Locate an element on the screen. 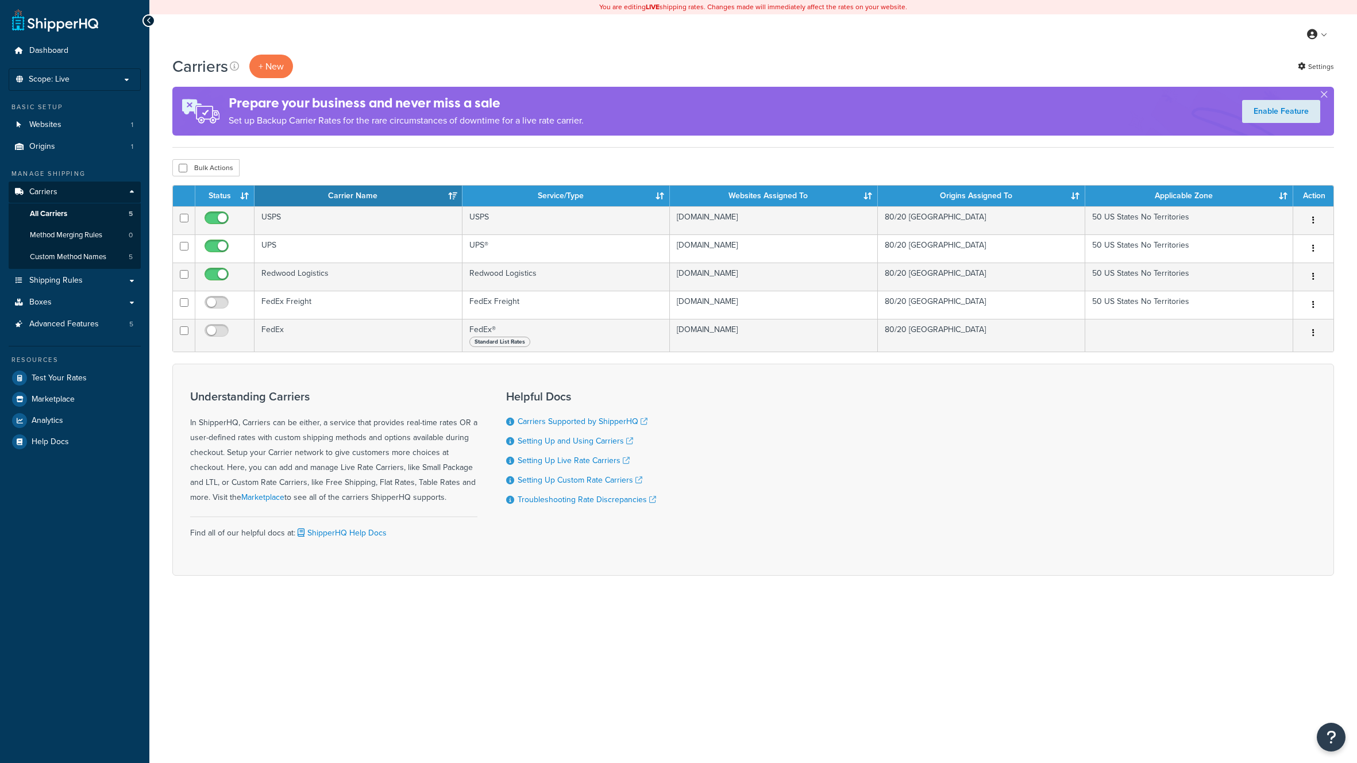 The height and width of the screenshot is (763, 1357). a: Boxes is located at coordinates (75, 302).